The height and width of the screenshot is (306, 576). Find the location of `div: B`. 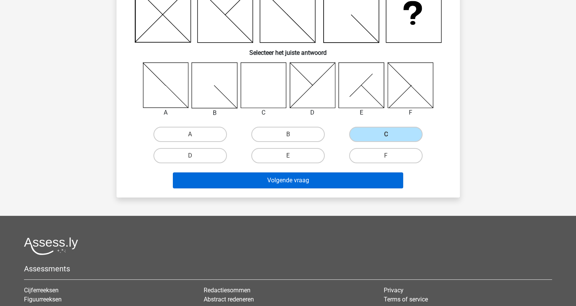

div: B is located at coordinates (214, 113).